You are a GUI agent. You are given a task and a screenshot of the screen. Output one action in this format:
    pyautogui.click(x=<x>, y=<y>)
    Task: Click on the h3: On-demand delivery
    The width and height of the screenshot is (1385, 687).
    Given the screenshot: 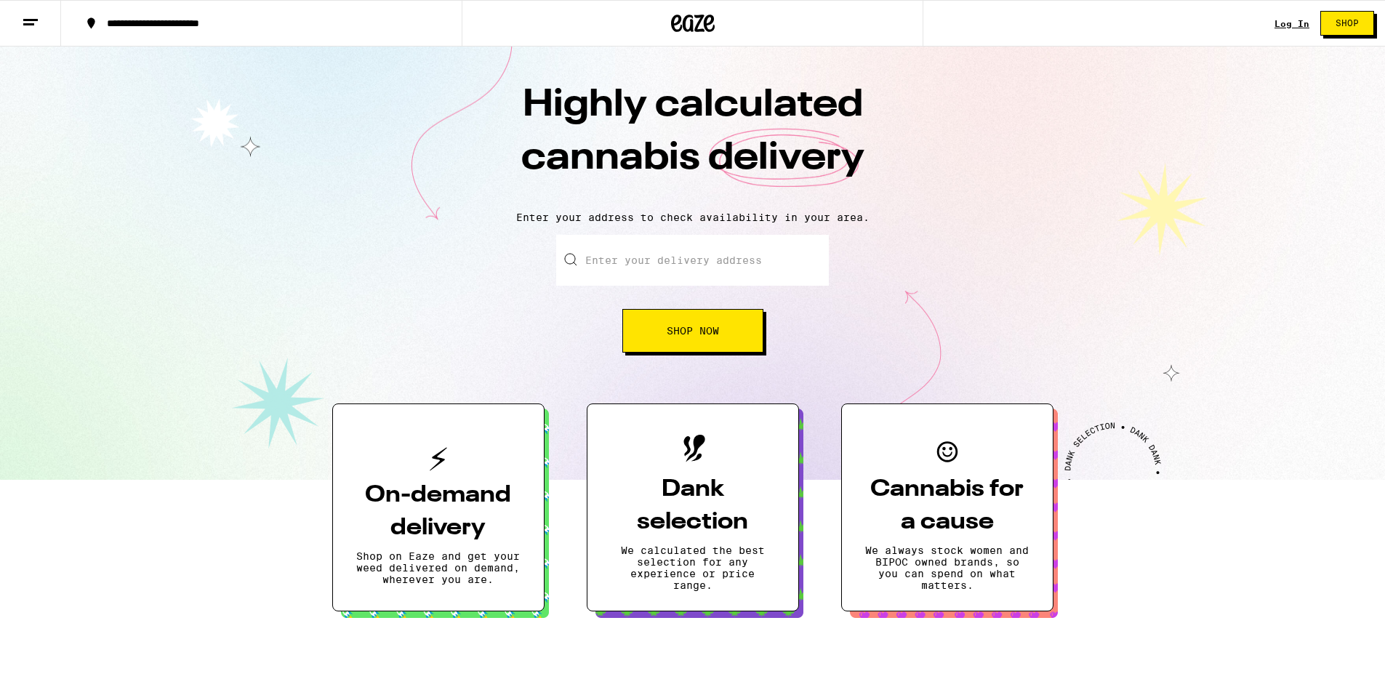 What is the action you would take?
    pyautogui.click(x=438, y=512)
    